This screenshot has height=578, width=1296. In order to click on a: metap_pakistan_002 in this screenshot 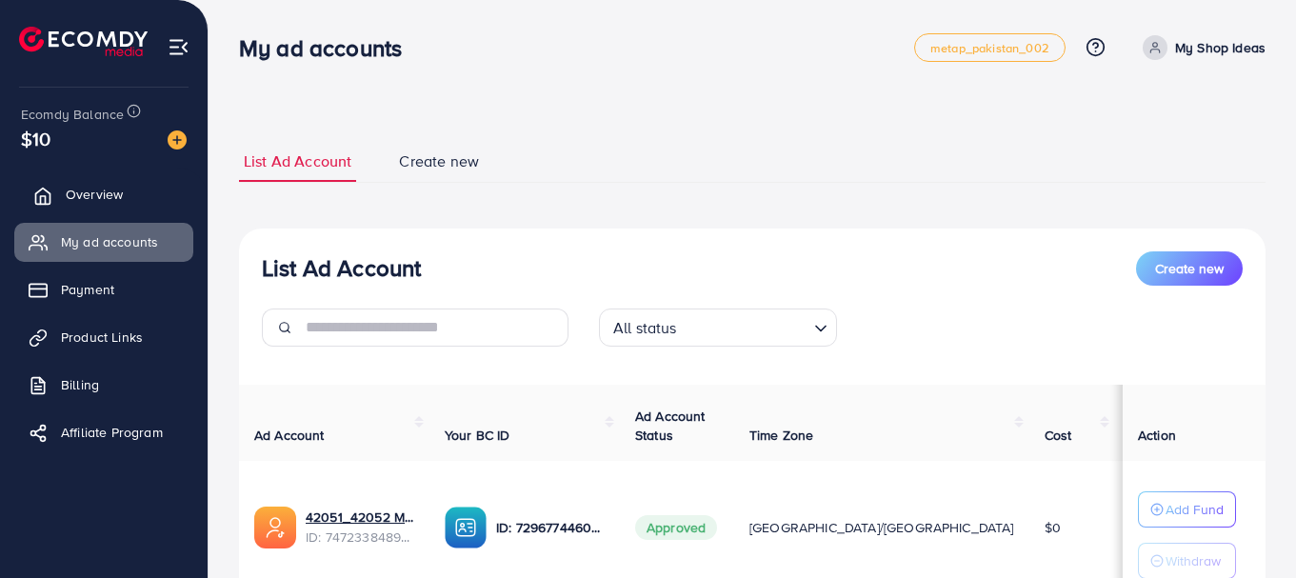, I will do `click(990, 48)`.